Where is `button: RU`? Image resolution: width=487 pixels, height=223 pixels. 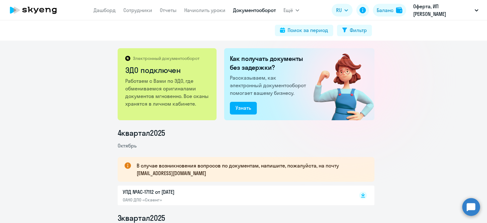
button: RU is located at coordinates (342, 10).